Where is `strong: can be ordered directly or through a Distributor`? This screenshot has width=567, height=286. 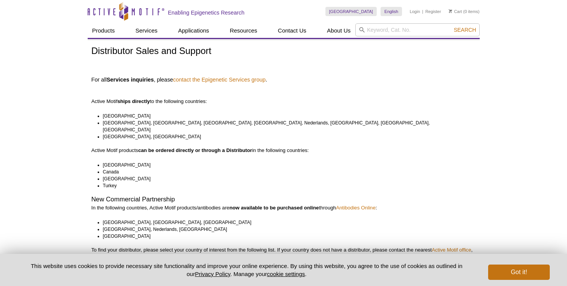 strong: can be ordered directly or through a Distributor is located at coordinates (195, 150).